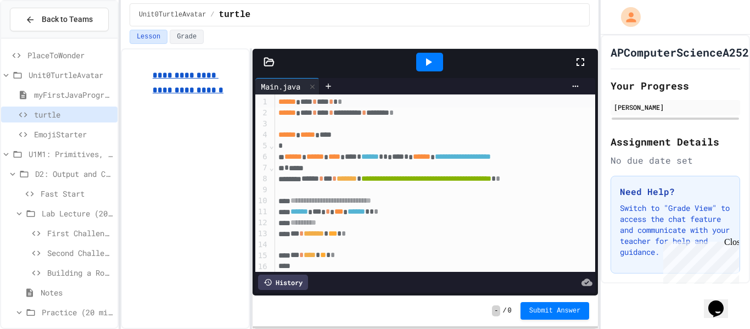  I want to click on div: 14, so click(262, 245).